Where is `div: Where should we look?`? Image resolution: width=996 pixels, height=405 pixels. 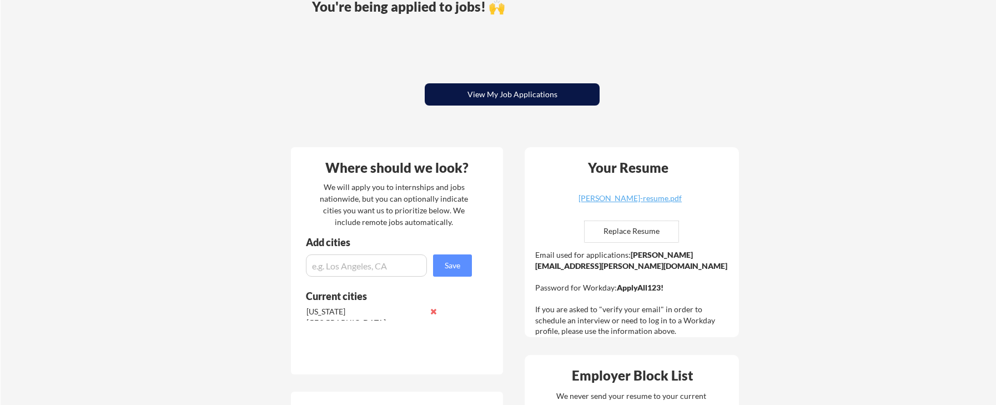
div: Where should we look? is located at coordinates (397, 168).